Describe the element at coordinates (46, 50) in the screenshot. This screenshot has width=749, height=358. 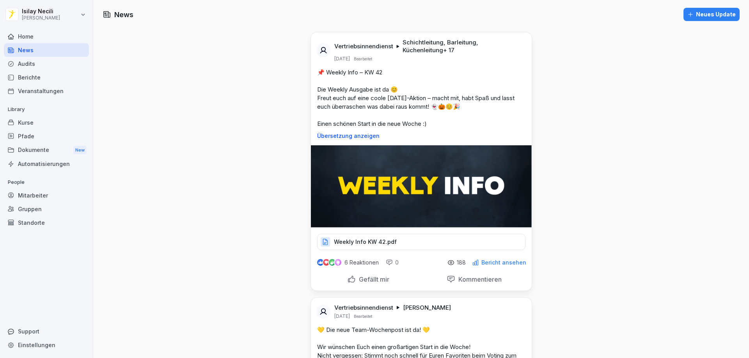
I see `div: News` at that location.